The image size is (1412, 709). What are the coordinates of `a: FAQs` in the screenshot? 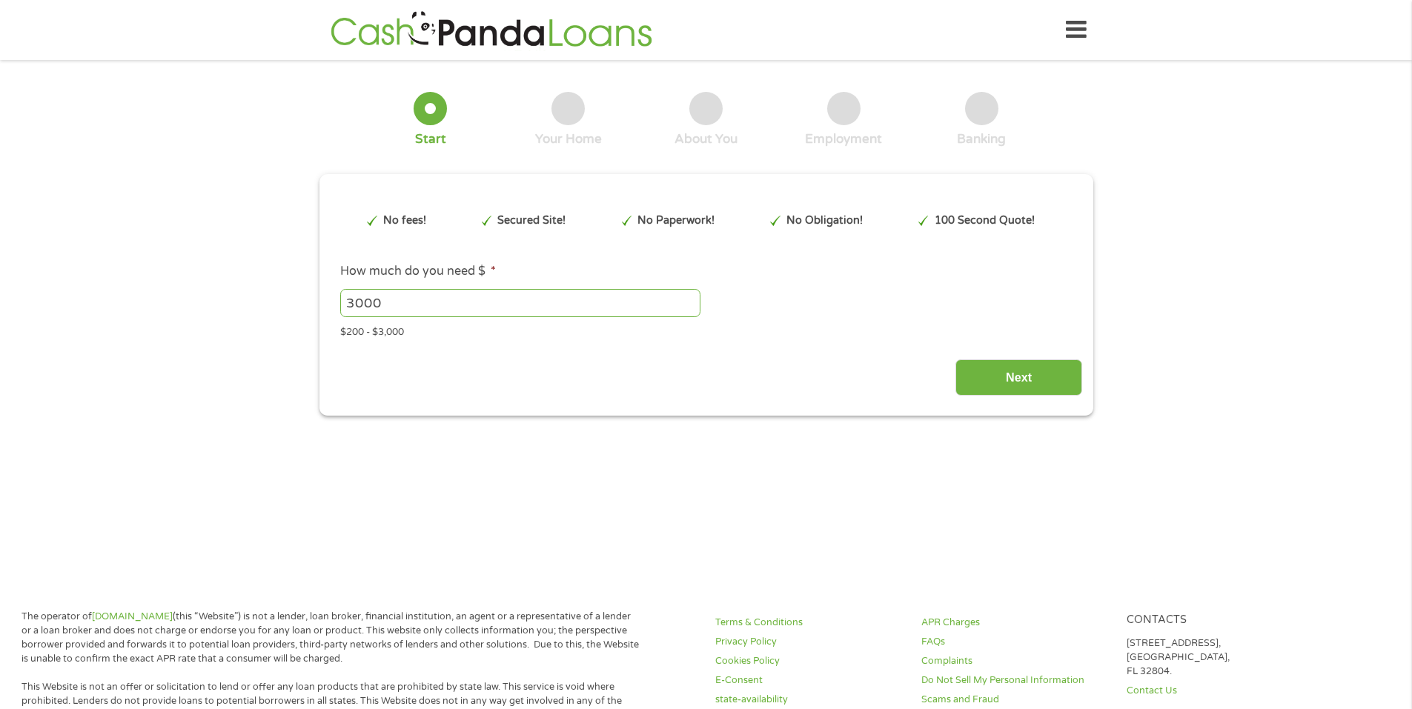 It's located at (1015, 642).